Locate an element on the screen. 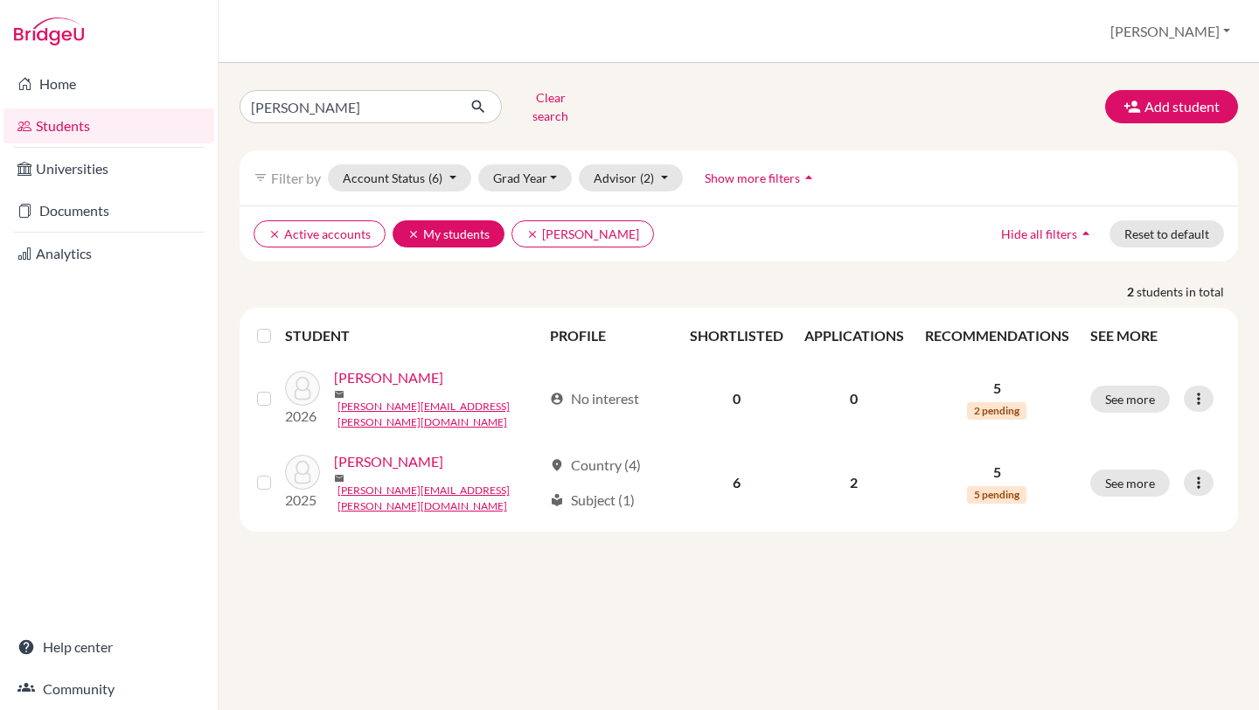 The width and height of the screenshot is (1259, 710). p: 2025 is located at coordinates (303, 500).